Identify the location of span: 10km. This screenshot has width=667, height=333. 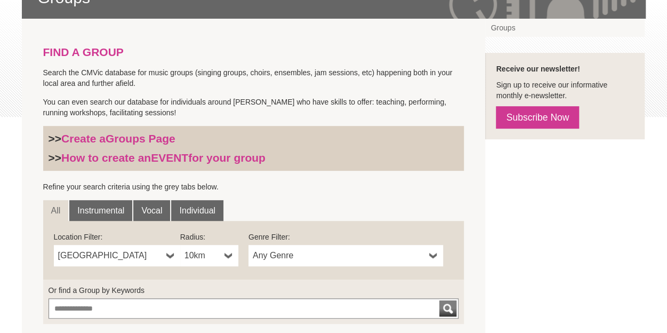
(202, 255).